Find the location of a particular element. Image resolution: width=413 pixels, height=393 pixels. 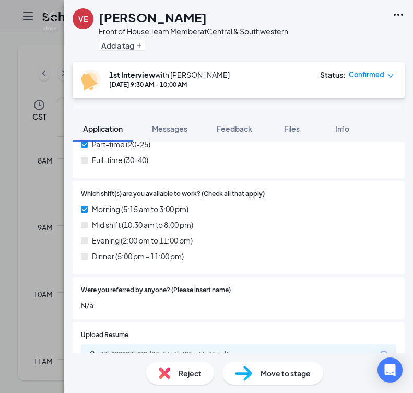

svg: Download is located at coordinates (384, 355).